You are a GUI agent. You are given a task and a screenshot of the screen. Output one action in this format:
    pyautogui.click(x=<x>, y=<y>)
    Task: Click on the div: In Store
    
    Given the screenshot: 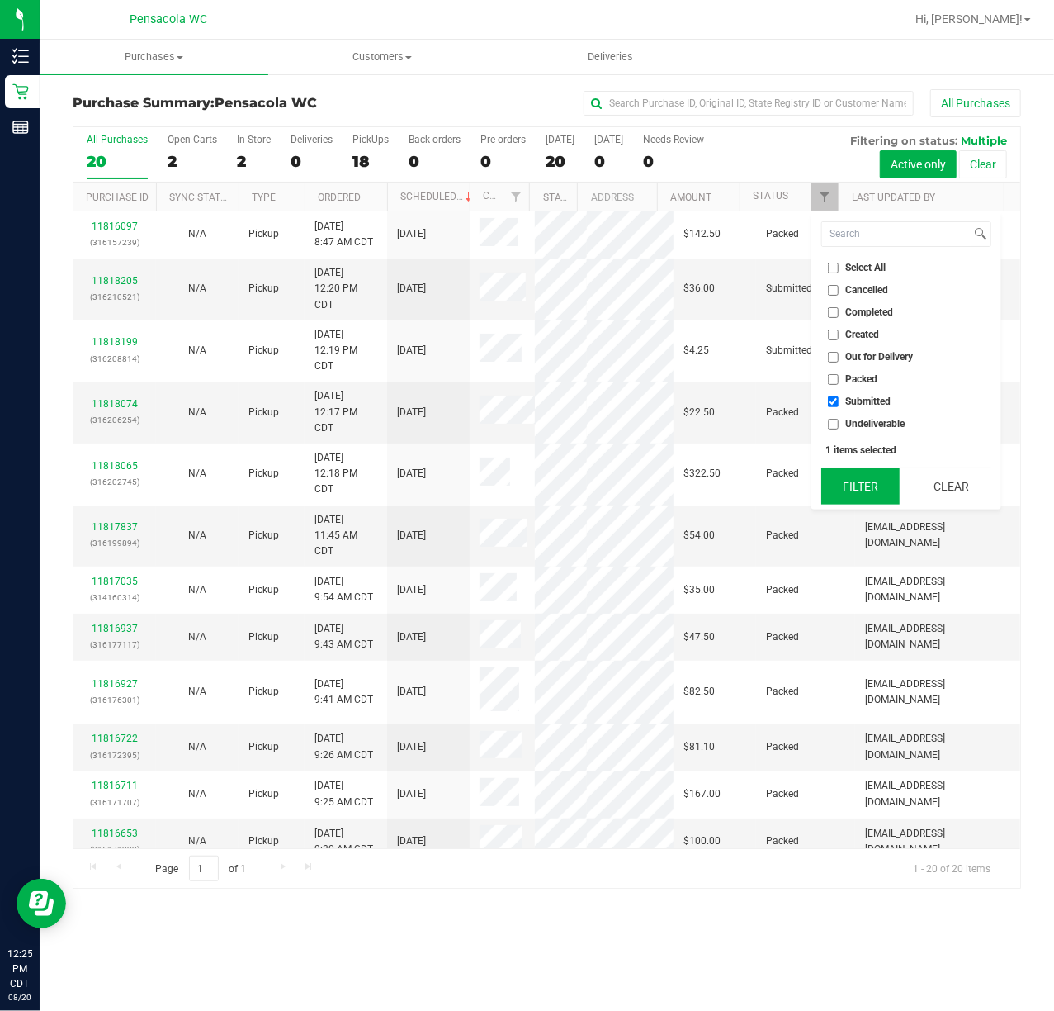 What is the action you would take?
    pyautogui.click(x=253, y=140)
    